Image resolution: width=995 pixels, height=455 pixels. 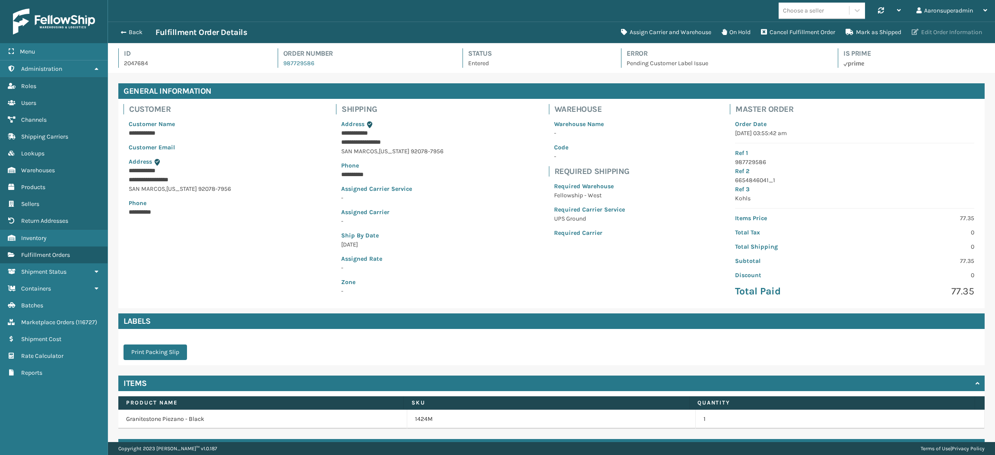 What do you see at coordinates (180, 124) in the screenshot?
I see `p: Customer Name` at bounding box center [180, 124].